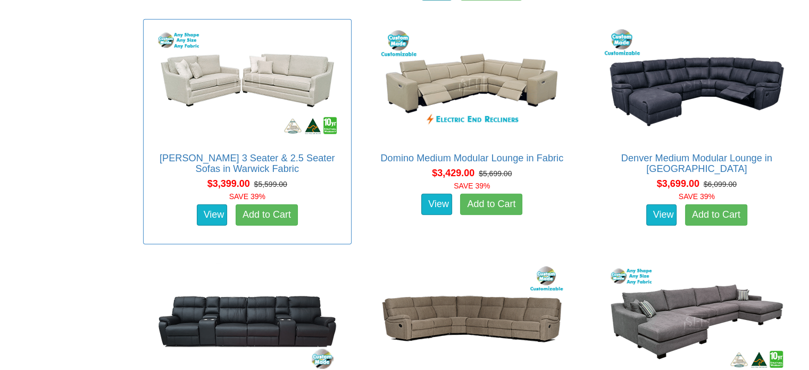 This screenshot has width=809, height=370. I want to click on del: $5,599.00, so click(271, 184).